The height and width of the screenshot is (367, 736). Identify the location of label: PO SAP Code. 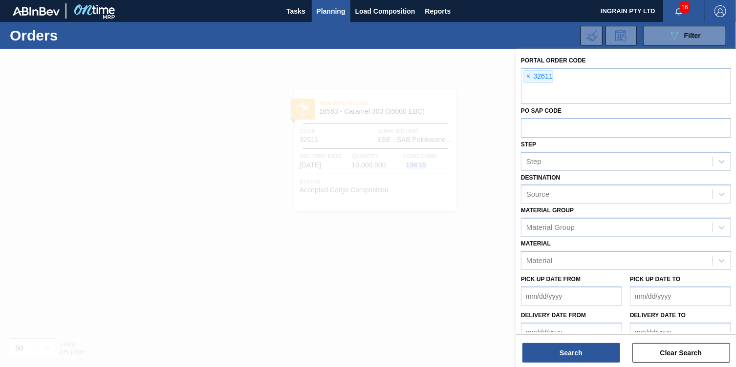
(541, 111).